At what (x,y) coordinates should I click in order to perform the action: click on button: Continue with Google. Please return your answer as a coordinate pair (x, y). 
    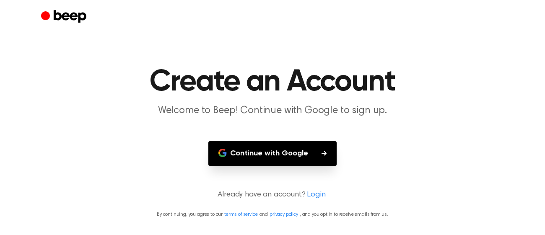
    Looking at the image, I should click on (273, 153).